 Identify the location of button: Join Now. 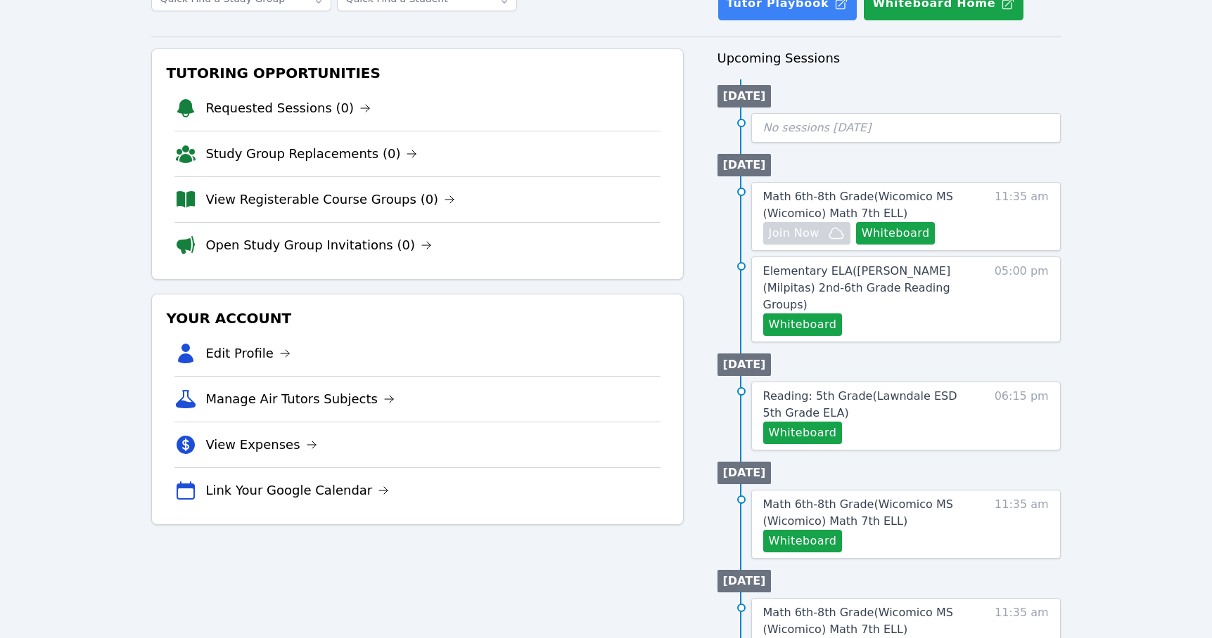
(807, 233).